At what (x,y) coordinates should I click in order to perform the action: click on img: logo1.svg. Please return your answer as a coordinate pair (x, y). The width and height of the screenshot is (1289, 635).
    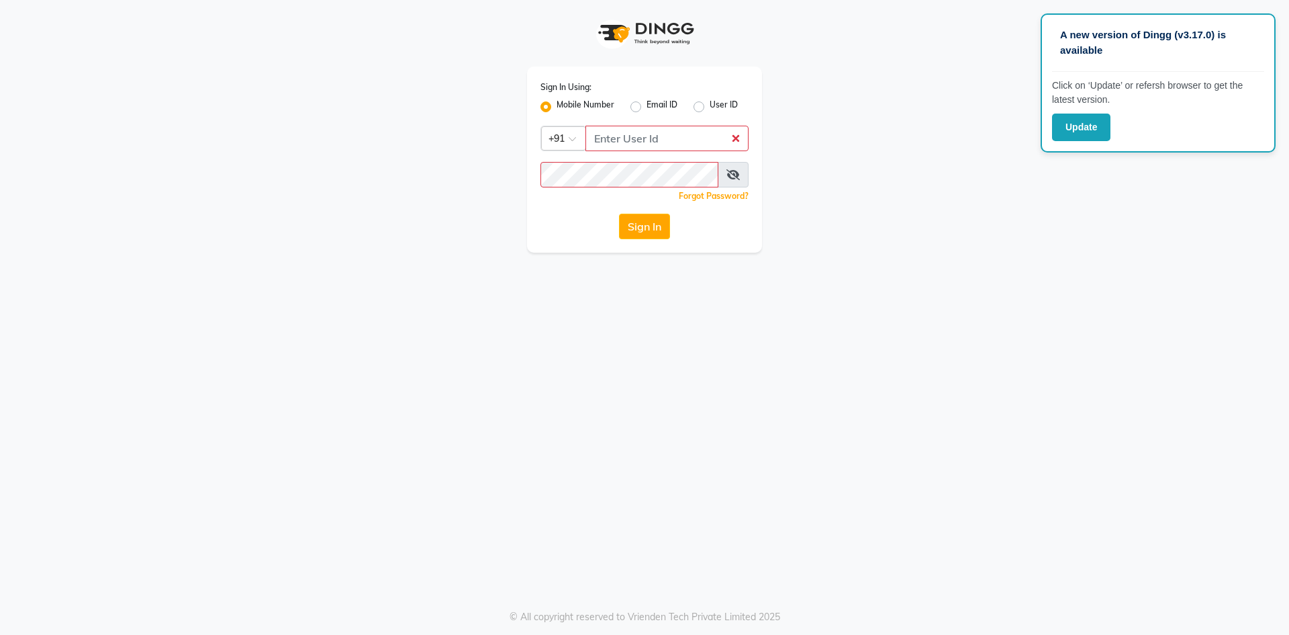
    Looking at the image, I should click on (645, 33).